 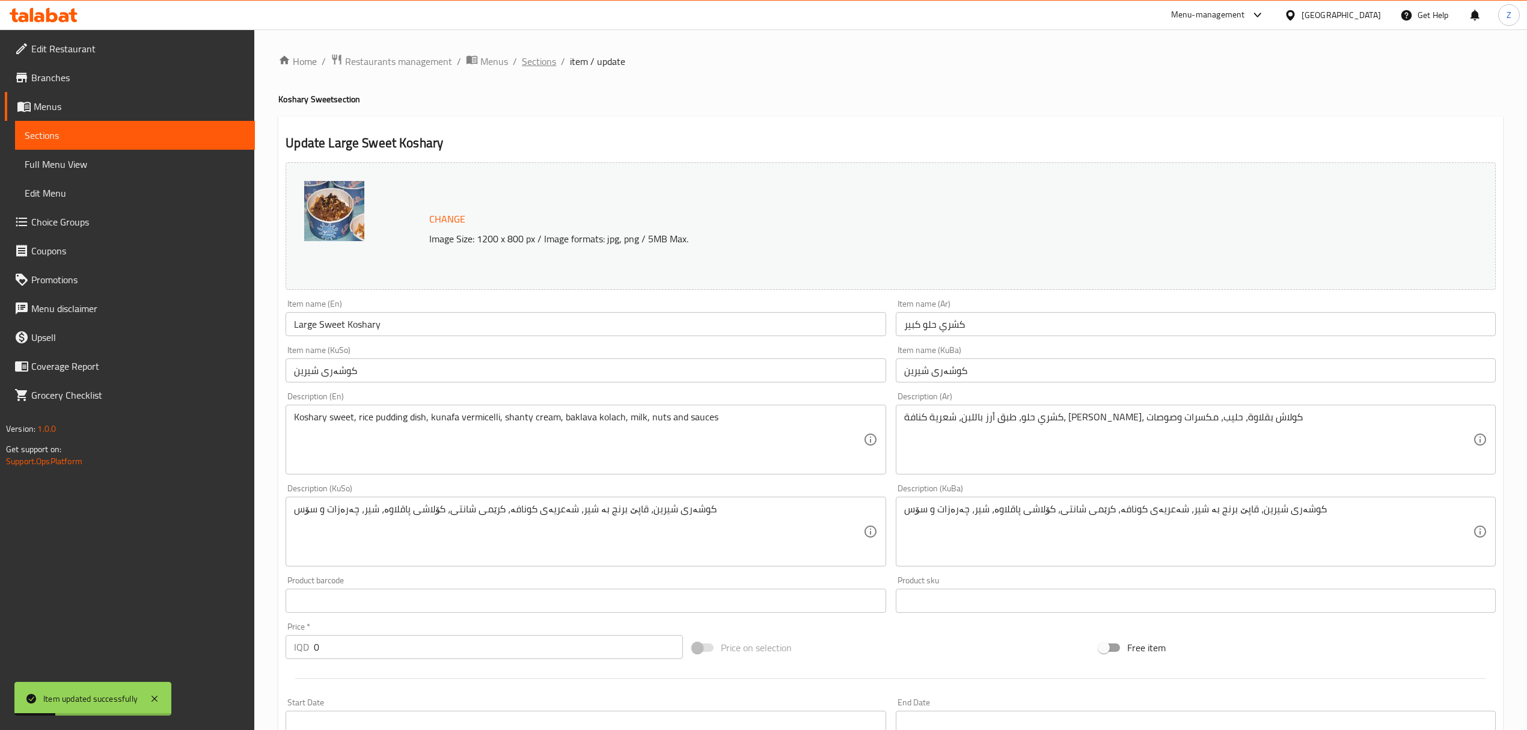 What do you see at coordinates (138, 280) in the screenshot?
I see `span: Promotions` at bounding box center [138, 280].